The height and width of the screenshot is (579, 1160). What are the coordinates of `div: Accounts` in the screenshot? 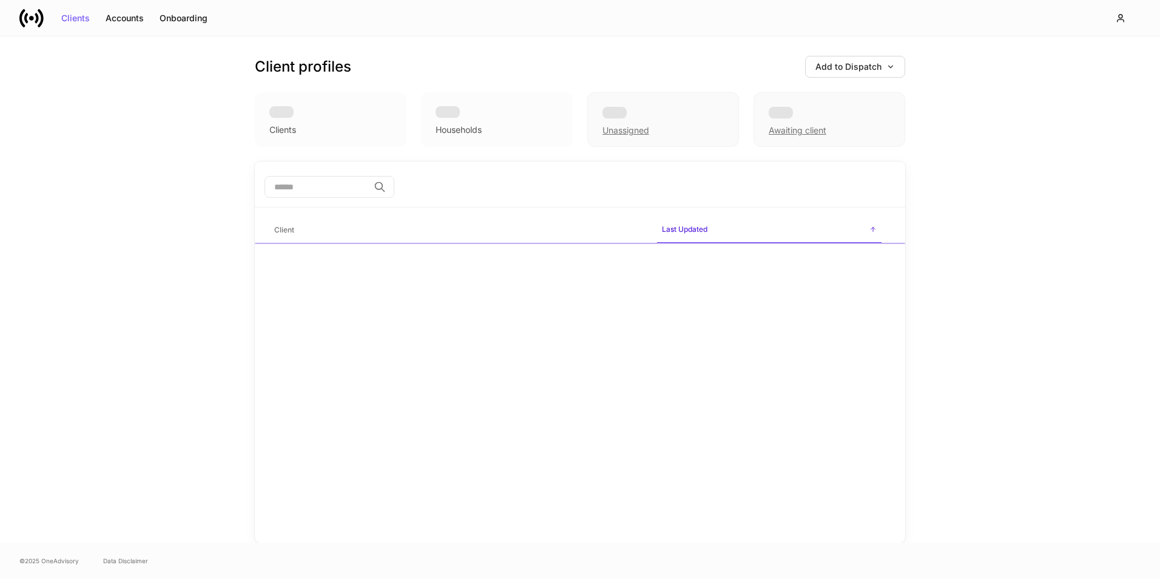 It's located at (124, 18).